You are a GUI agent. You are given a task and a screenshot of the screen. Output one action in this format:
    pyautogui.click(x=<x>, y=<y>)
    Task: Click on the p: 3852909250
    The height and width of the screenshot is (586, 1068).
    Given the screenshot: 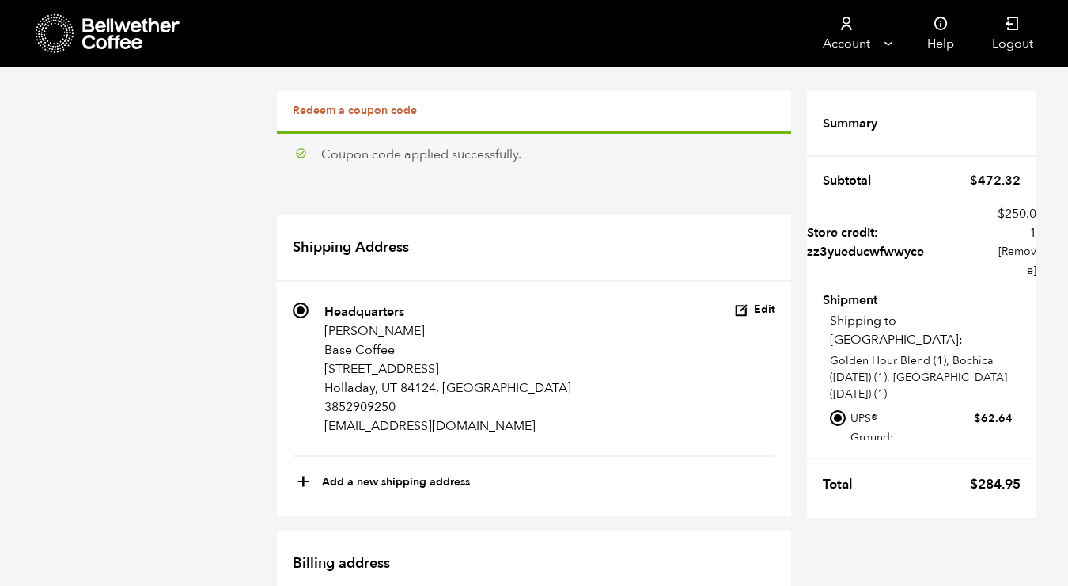 What is the action you would take?
    pyautogui.click(x=448, y=407)
    